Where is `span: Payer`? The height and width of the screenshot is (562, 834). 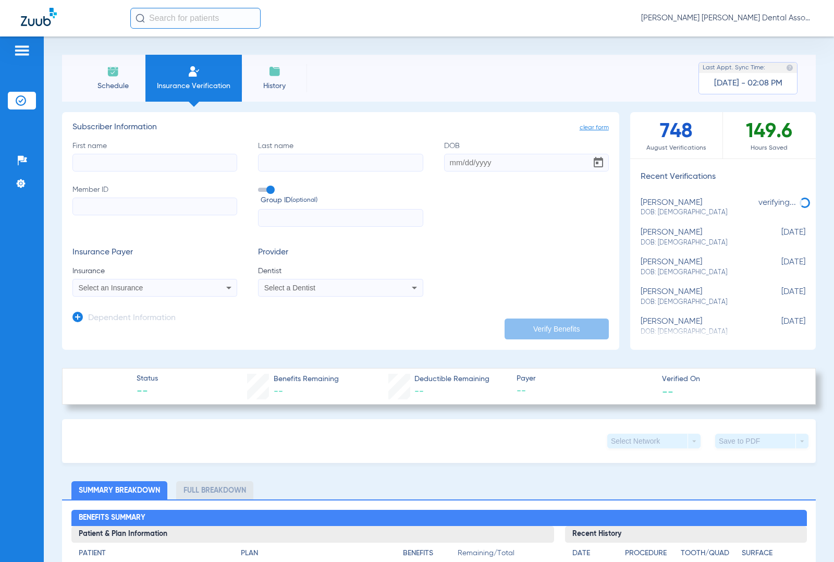 span: Payer is located at coordinates (585, 378).